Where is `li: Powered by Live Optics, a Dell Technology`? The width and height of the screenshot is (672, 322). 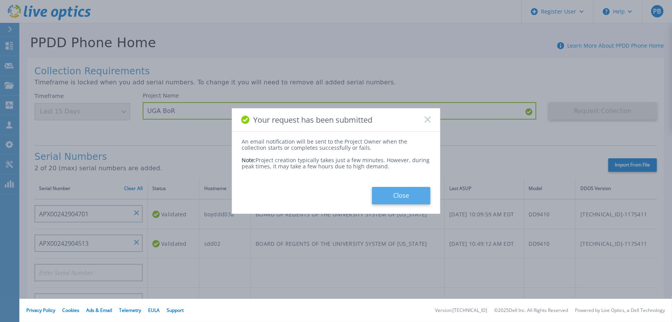
li: Powered by Live Optics, a Dell Technology is located at coordinates (620, 310).